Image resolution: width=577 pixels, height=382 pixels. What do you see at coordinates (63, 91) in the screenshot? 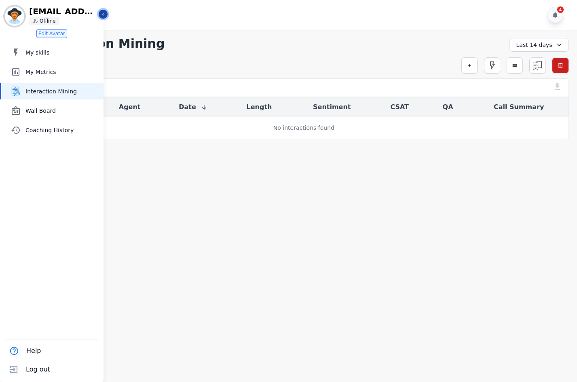
I see `span: Interaction Mining` at bounding box center [63, 91].